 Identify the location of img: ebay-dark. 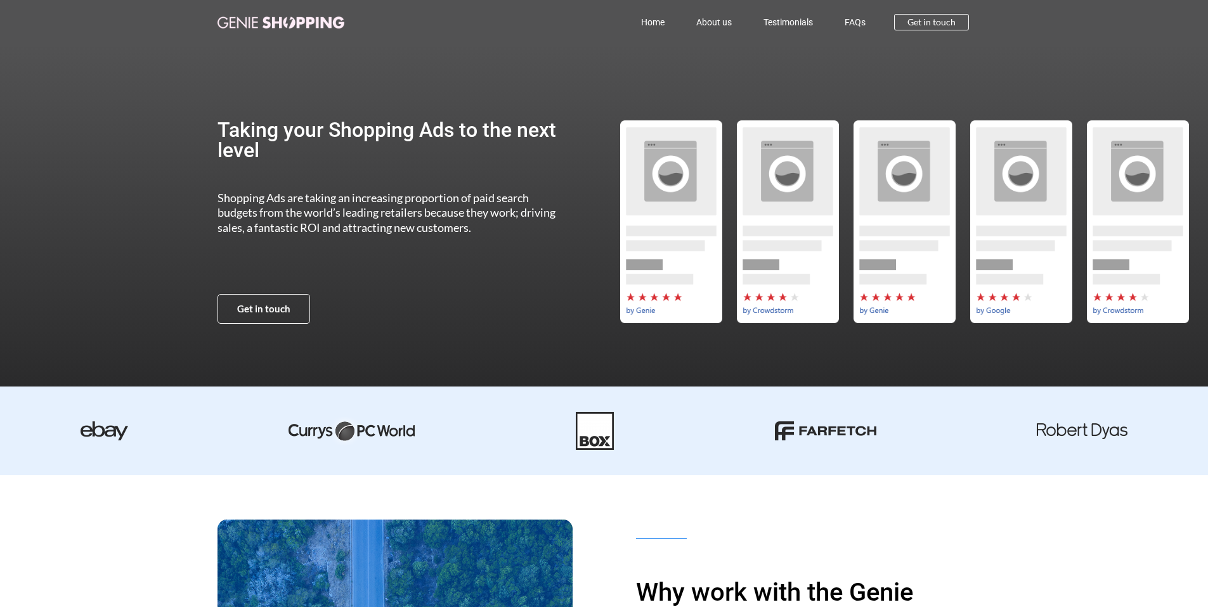
(104, 431).